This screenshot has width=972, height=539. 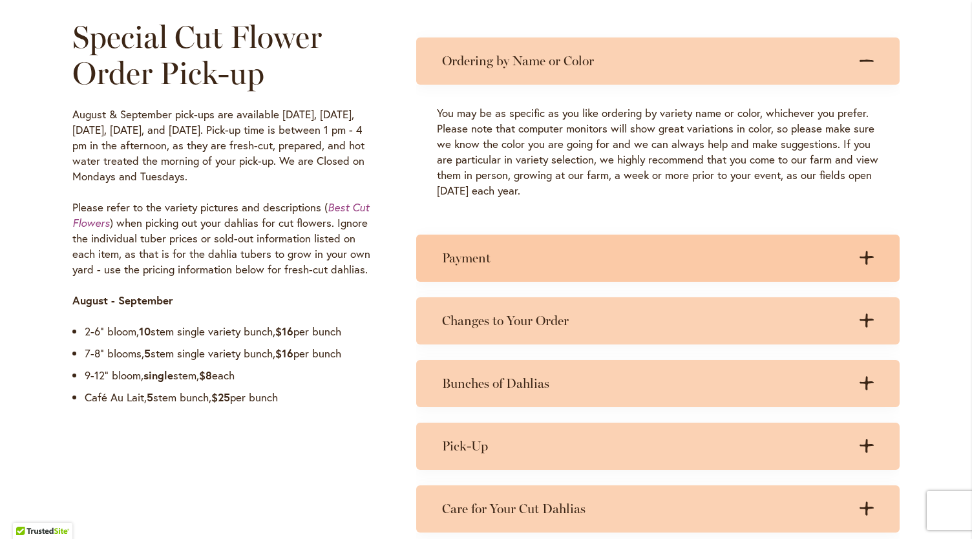 I want to click on h2: Special Cut Flower Order Pick-up, so click(x=226, y=55).